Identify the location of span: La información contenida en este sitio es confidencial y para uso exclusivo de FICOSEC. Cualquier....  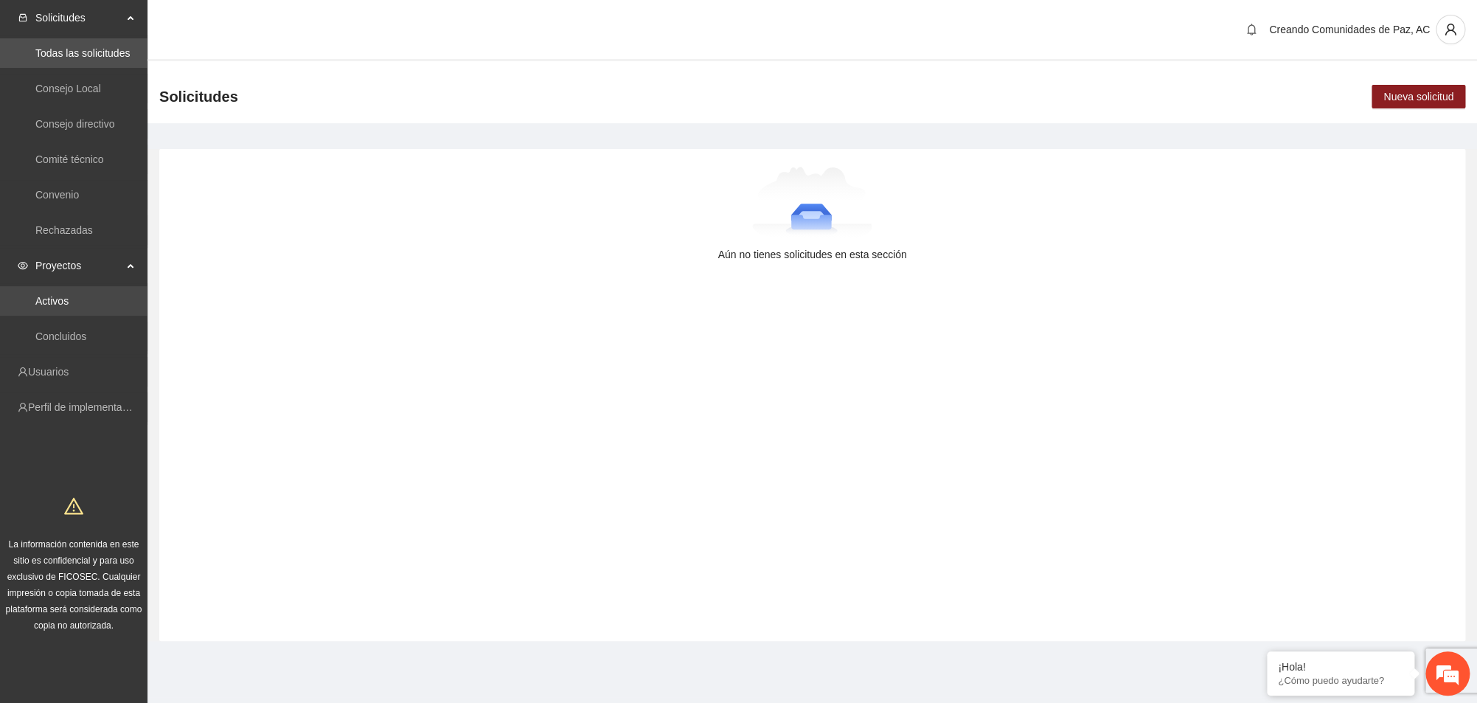
(74, 585).